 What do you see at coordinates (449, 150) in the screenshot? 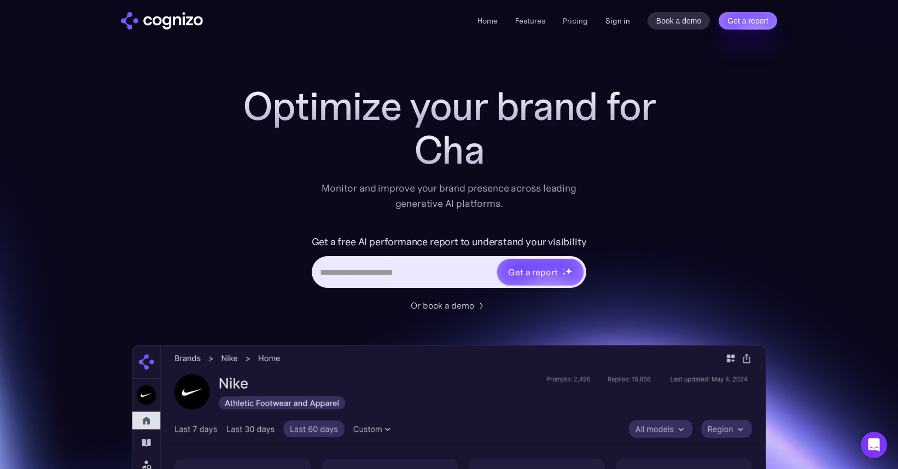
I see `div: Cha` at bounding box center [449, 150].